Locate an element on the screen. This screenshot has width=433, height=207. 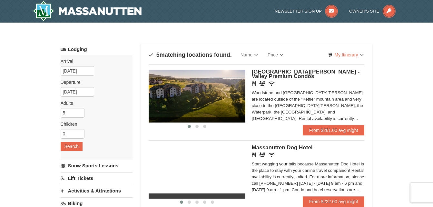
div: Start wagging your tails because Massanutten Dog Hotel is the place to stay with your canine trav... is located at coordinates (308, 177).